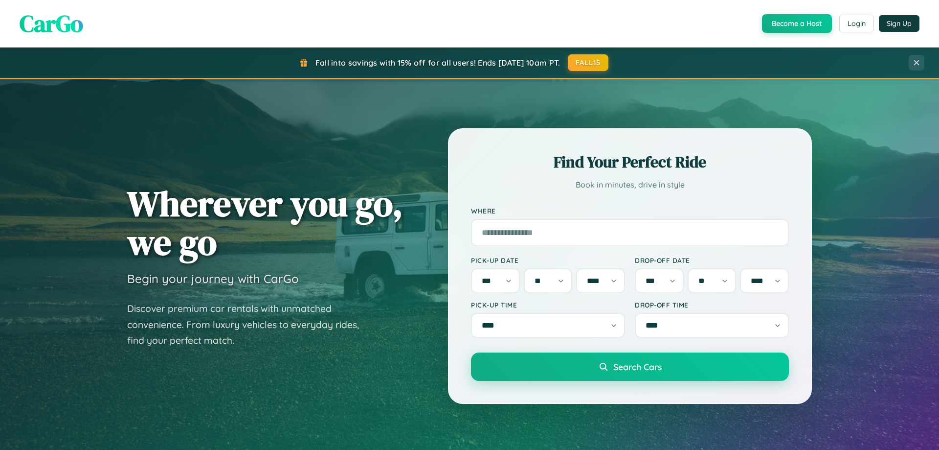 This screenshot has height=450, width=939. What do you see at coordinates (857, 23) in the screenshot?
I see `button: Login` at bounding box center [857, 23].